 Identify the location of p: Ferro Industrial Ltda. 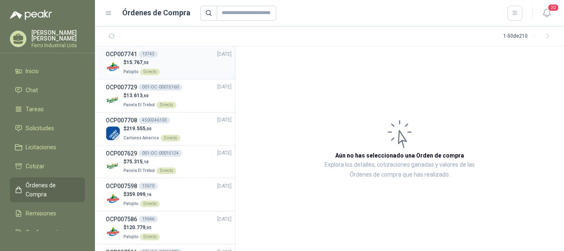
(58, 45).